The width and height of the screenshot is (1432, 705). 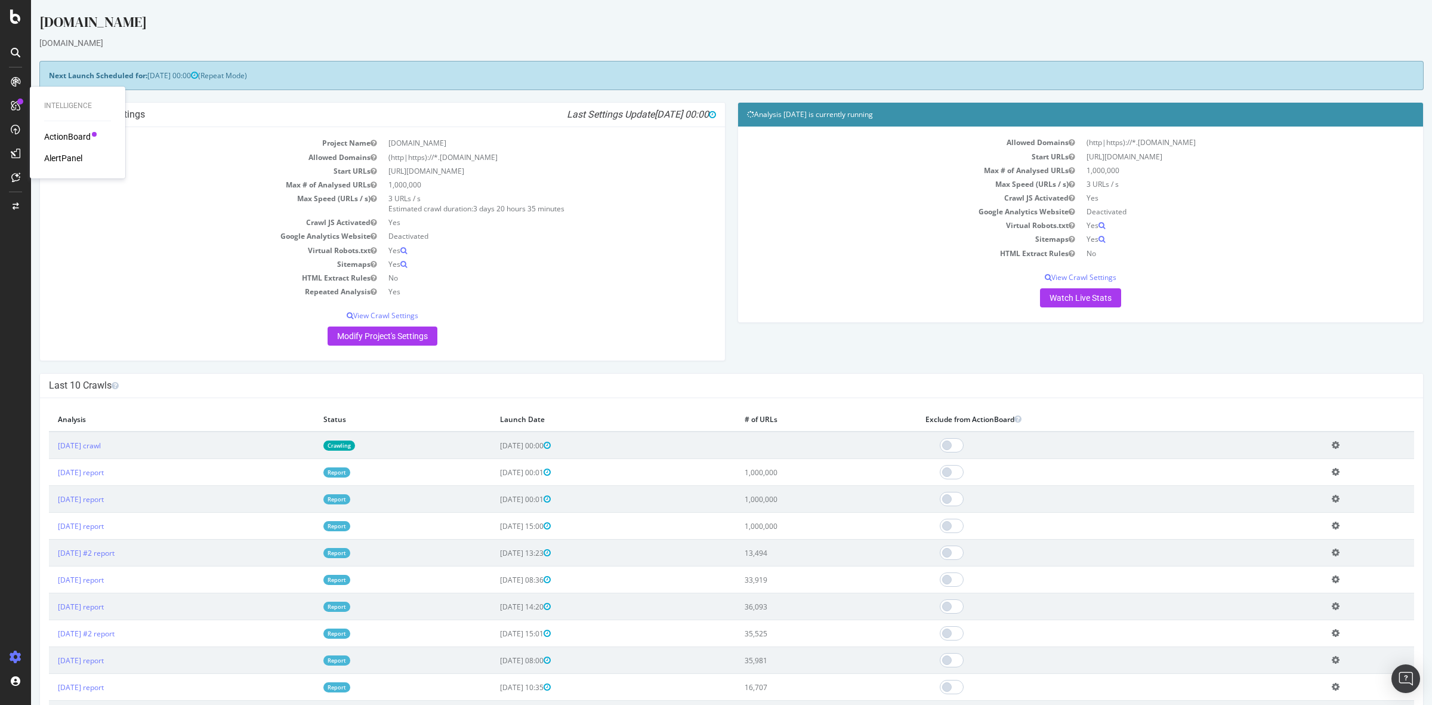 What do you see at coordinates (67, 75) in the screenshot?
I see `strong: Next Launch Scheduled for:` at bounding box center [67, 75].